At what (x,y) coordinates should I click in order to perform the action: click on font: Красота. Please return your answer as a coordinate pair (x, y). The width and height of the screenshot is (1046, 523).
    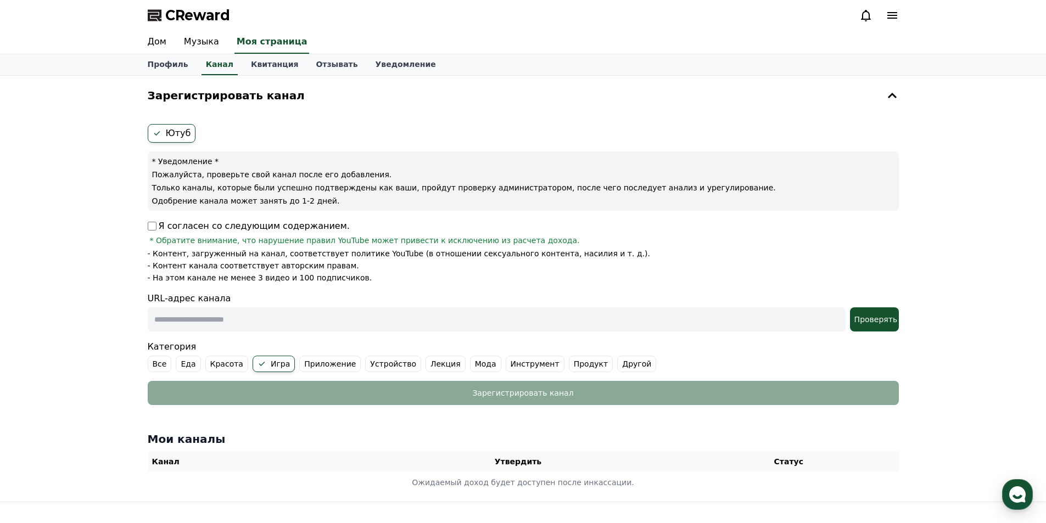
    Looking at the image, I should click on (227, 364).